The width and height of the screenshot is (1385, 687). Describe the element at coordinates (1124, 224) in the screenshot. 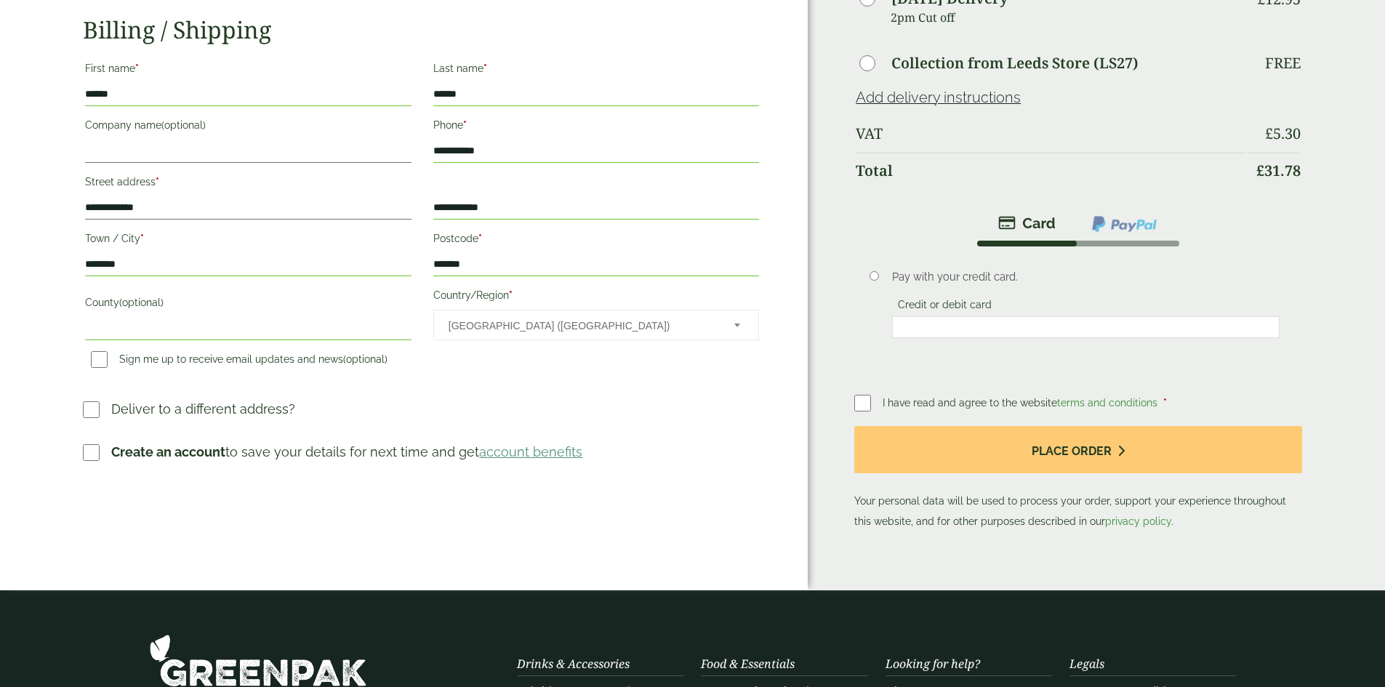

I see `img: ppcp-gateway.png` at that location.